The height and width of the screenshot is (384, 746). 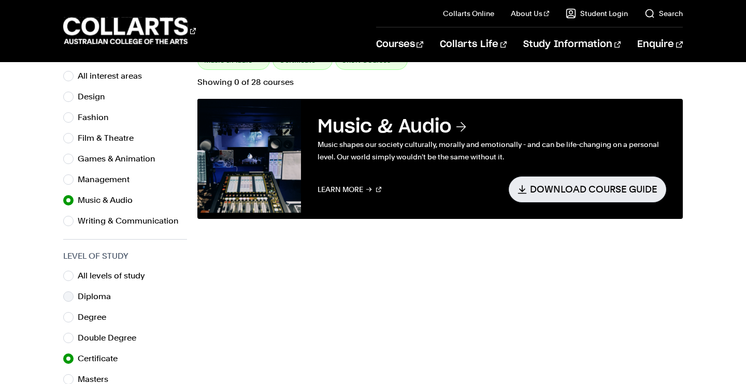 I want to click on label: Games & Animation, so click(x=121, y=159).